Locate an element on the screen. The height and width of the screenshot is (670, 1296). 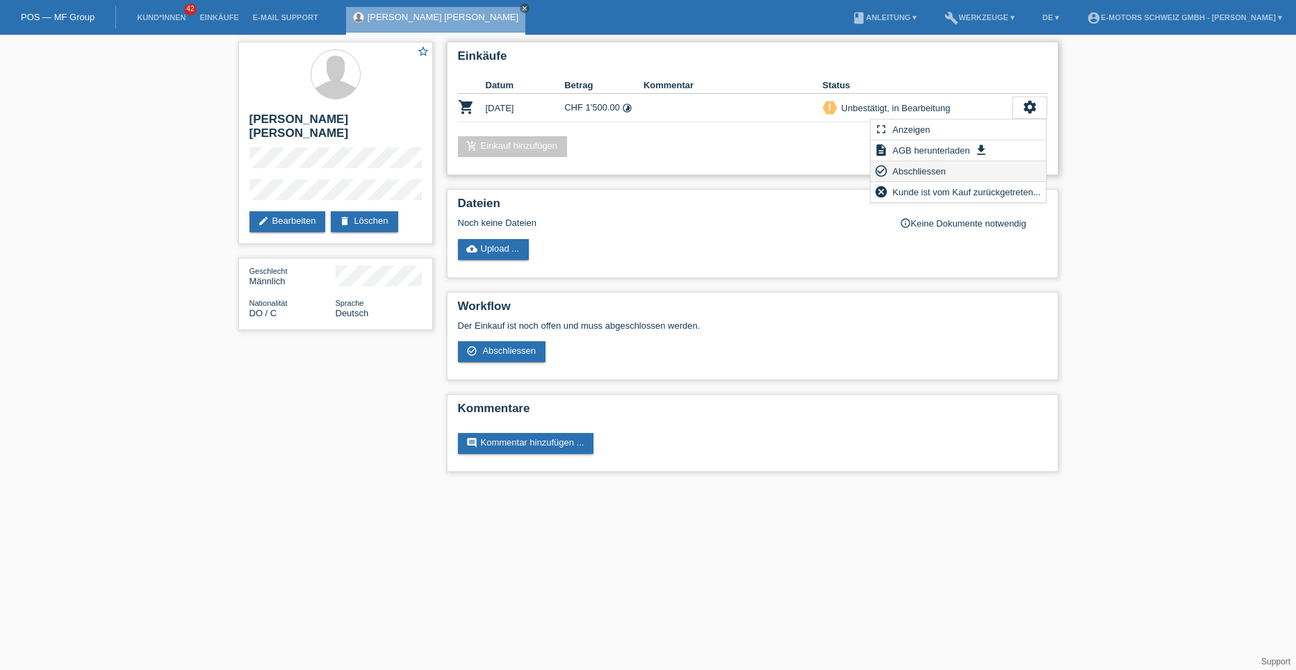
i: fullscreen is located at coordinates (881, 129).